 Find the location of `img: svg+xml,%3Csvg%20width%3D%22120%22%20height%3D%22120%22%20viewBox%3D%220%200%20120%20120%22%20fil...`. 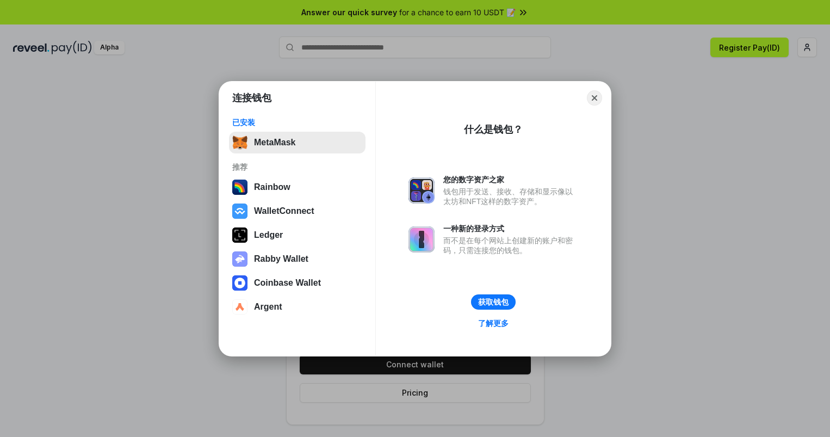

img: svg+xml,%3Csvg%20width%3D%22120%22%20height%3D%22120%22%20viewBox%3D%220%200%20120%20120%22%20fil... is located at coordinates (240, 187).